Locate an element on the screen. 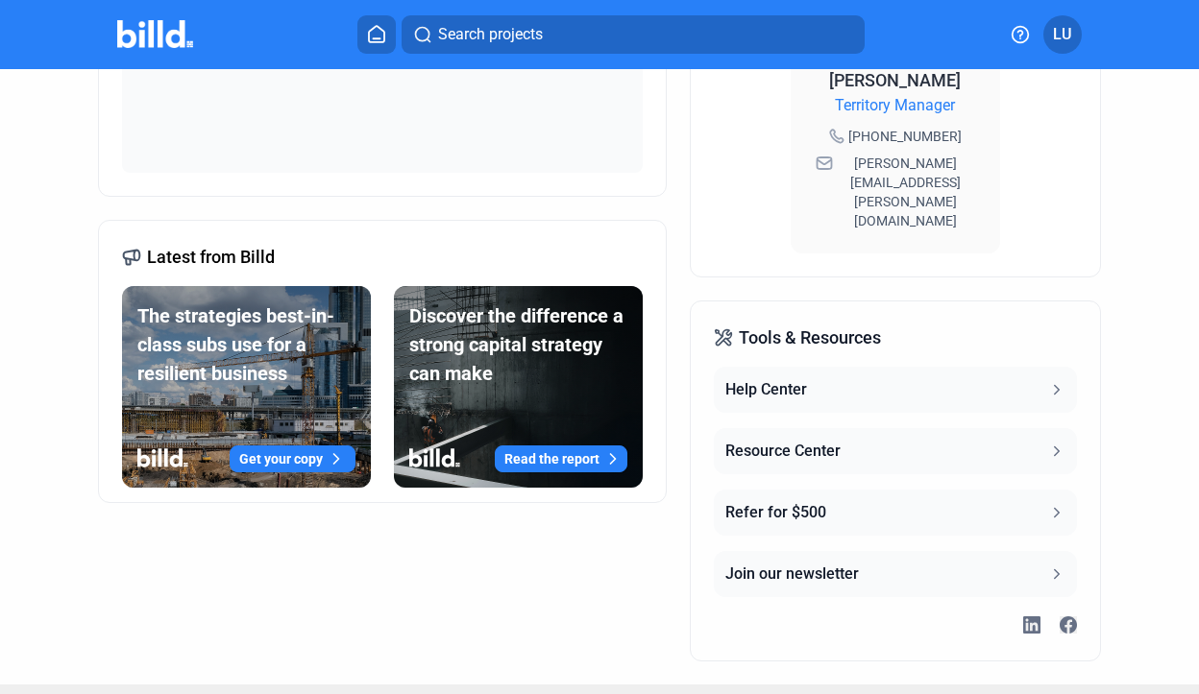 The image size is (1199, 694). span: Territory Manager is located at coordinates (894, 106).